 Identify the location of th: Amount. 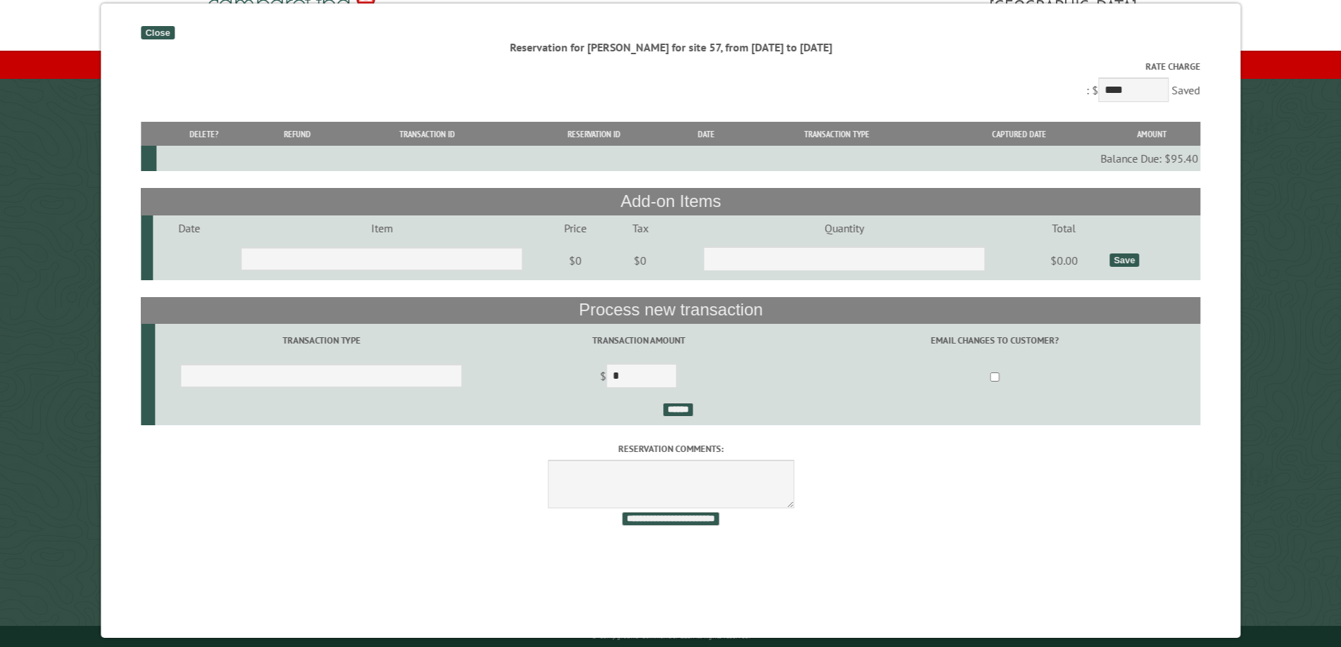
(1151, 134).